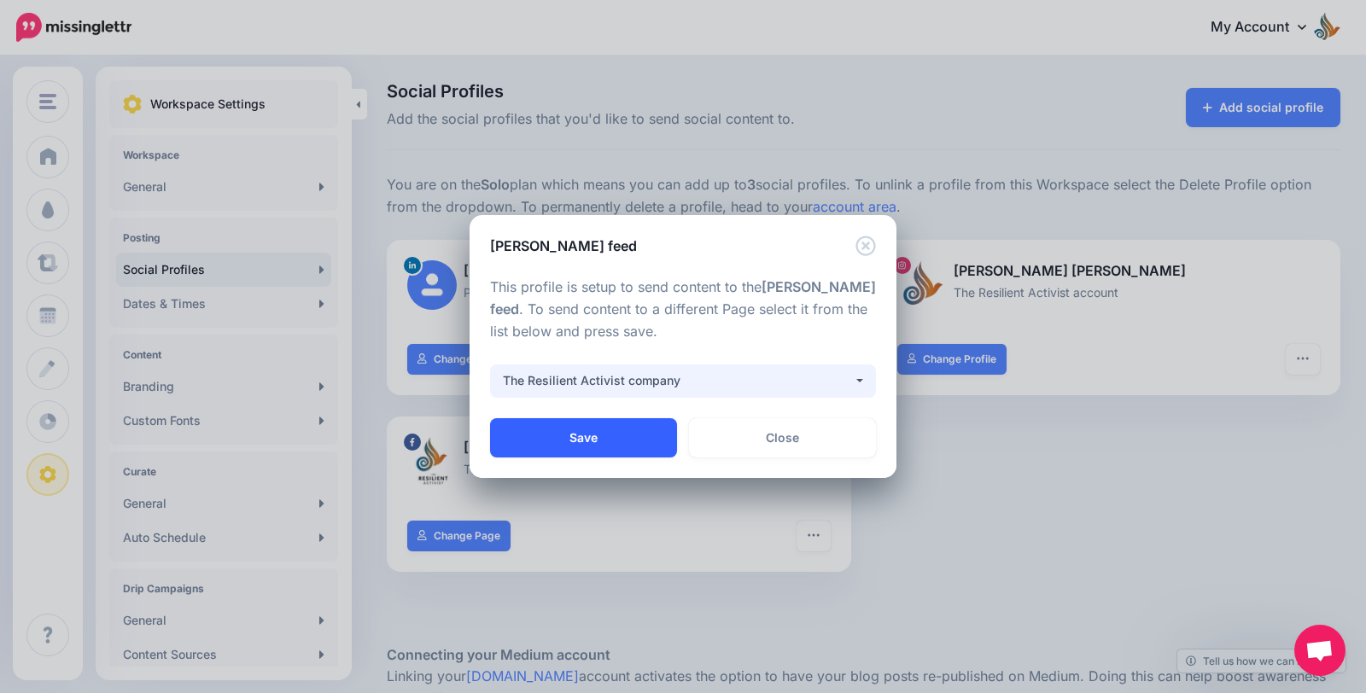  Describe the element at coordinates (683, 381) in the screenshot. I see `button: The Resilient Activist company` at that location.